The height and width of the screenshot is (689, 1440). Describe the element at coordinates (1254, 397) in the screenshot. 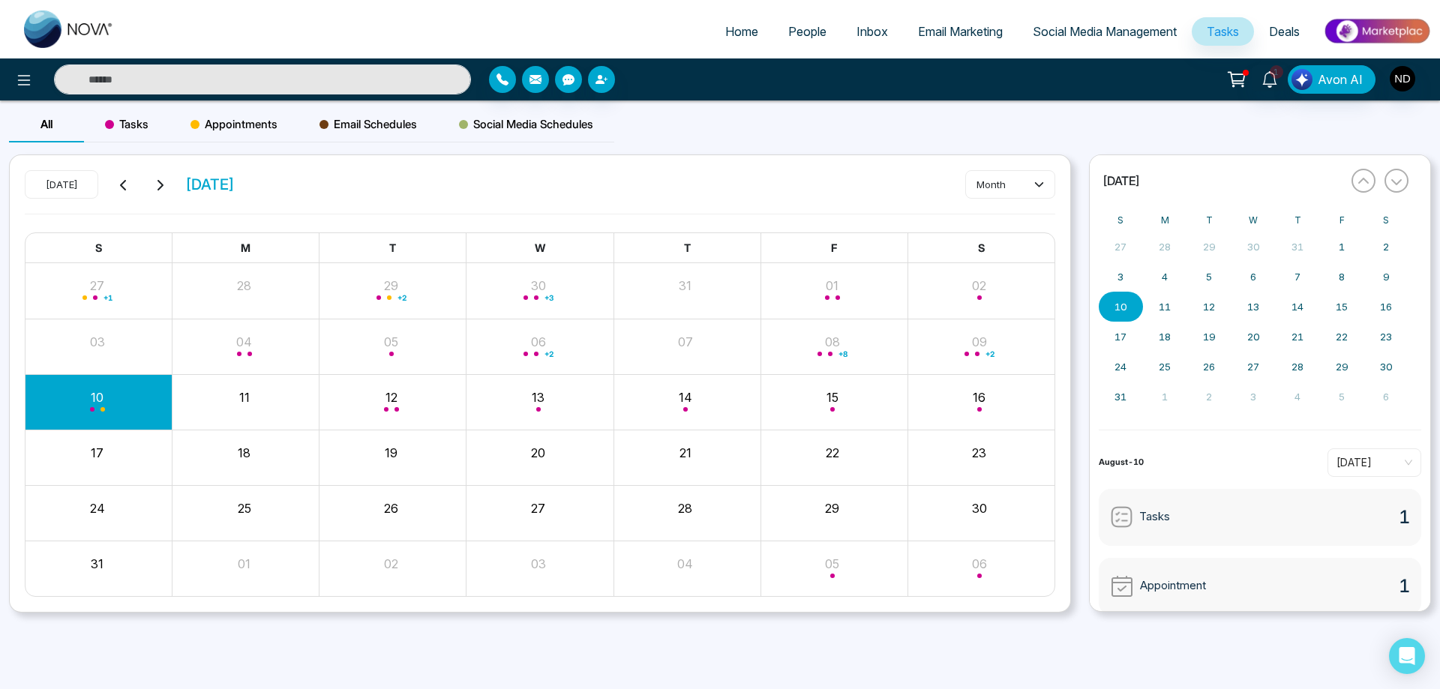

I see `abbr: September 3, 2025` at that location.